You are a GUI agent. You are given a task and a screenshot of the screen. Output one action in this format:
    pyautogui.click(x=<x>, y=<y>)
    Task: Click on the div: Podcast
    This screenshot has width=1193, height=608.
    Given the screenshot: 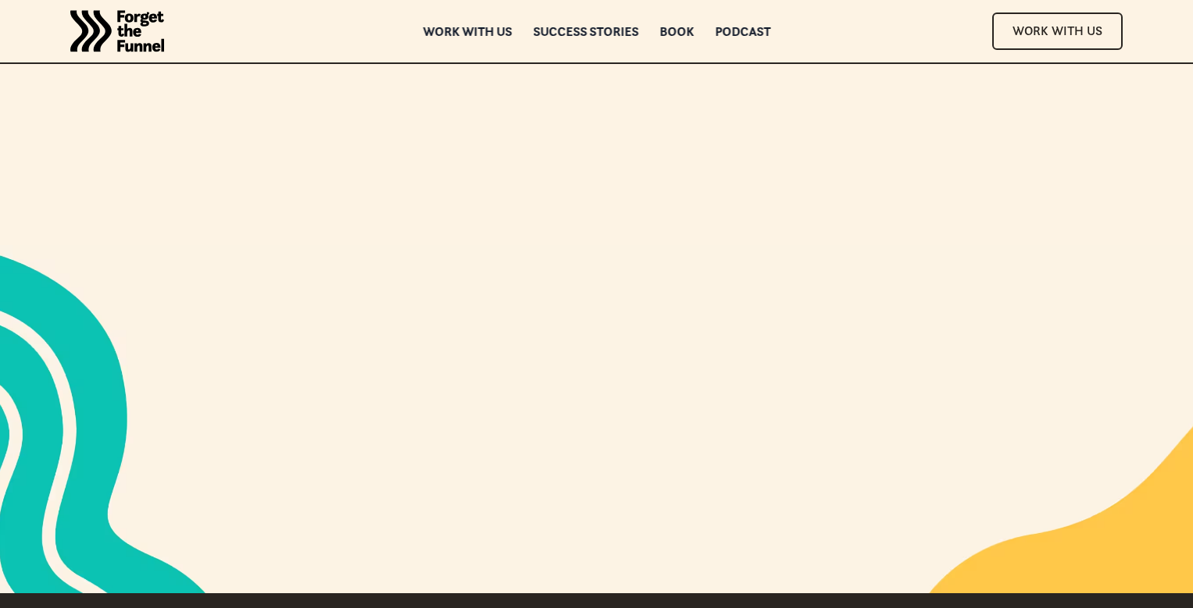 What is the action you would take?
    pyautogui.click(x=742, y=31)
    